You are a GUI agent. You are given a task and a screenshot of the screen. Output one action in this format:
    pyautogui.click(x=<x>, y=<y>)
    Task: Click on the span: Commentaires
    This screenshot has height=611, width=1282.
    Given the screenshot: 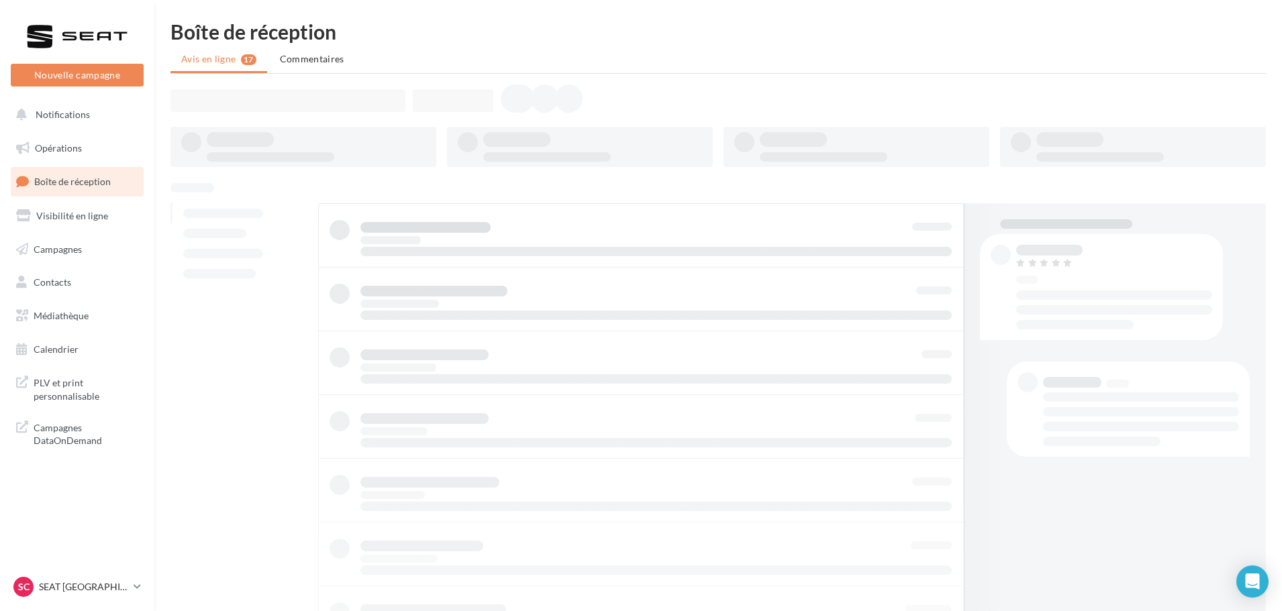 What is the action you would take?
    pyautogui.click(x=312, y=58)
    